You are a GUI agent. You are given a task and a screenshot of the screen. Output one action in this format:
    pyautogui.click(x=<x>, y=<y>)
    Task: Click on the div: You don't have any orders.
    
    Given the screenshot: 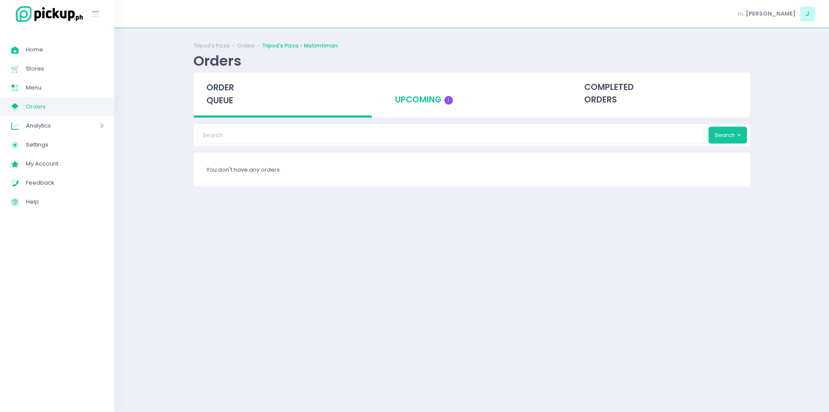 What is the action you would take?
    pyautogui.click(x=472, y=169)
    